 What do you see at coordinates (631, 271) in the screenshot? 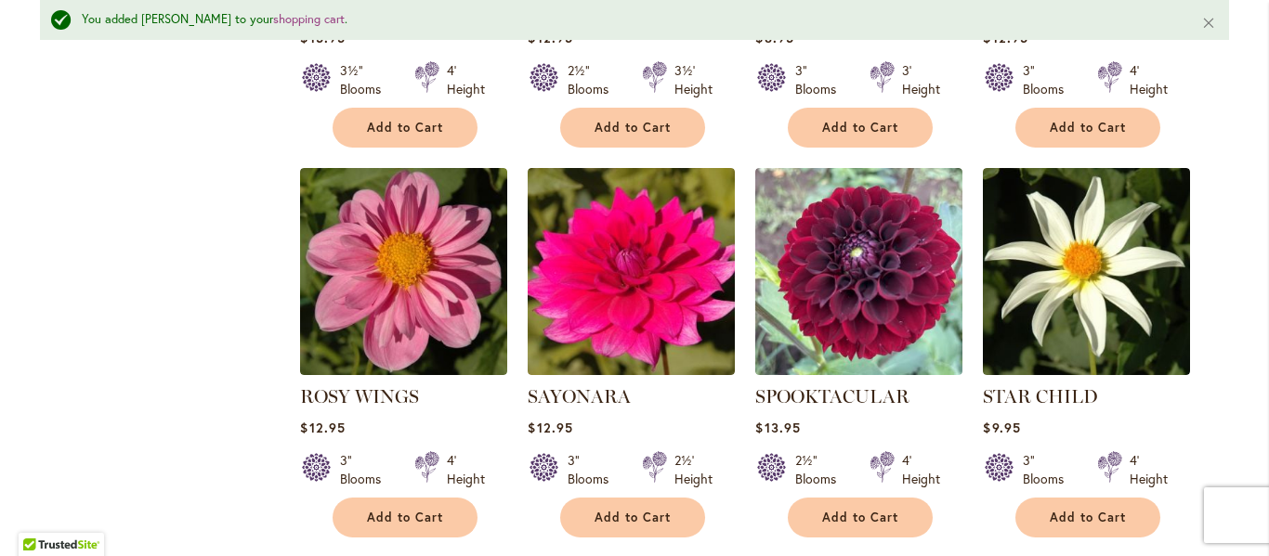
I see `img: SAYONARA` at bounding box center [631, 271].